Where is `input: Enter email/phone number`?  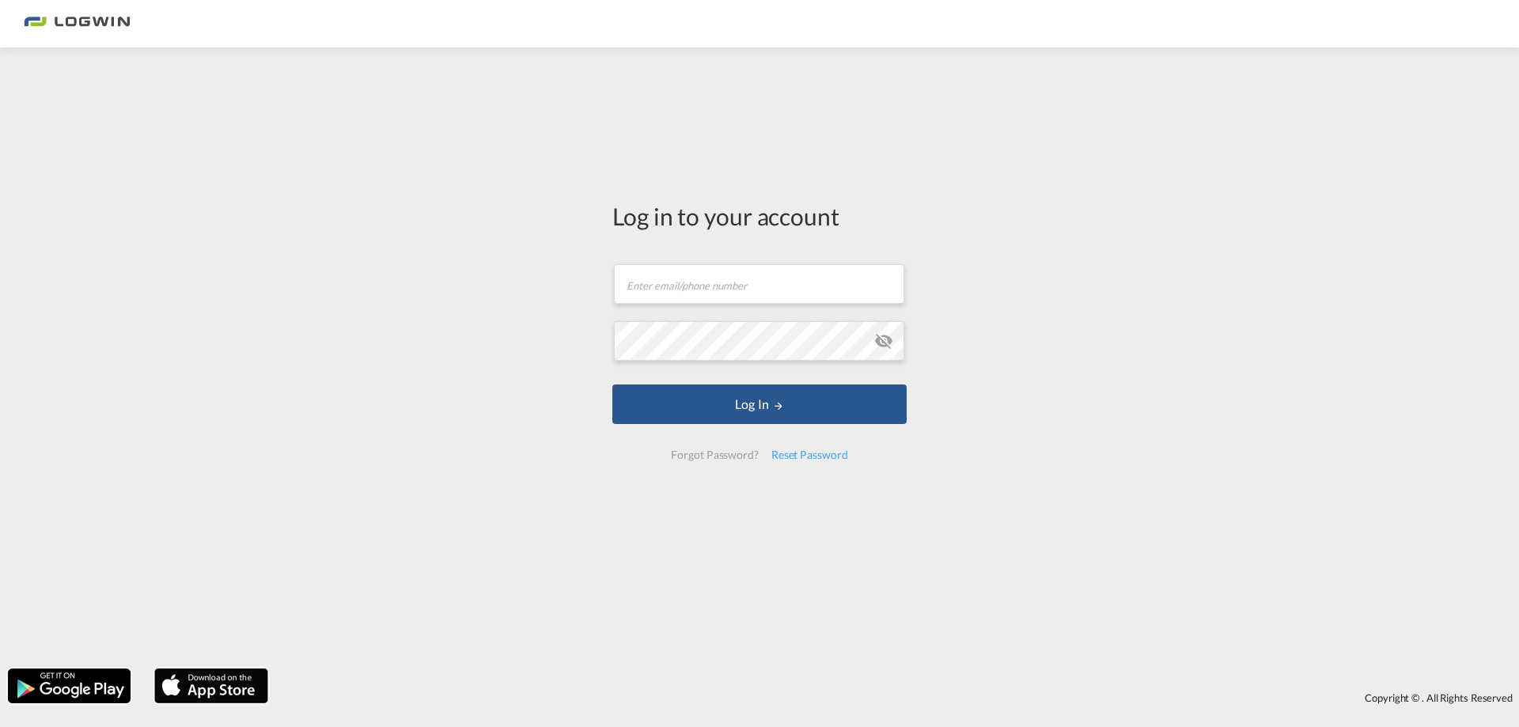 input: Enter email/phone number is located at coordinates (759, 284).